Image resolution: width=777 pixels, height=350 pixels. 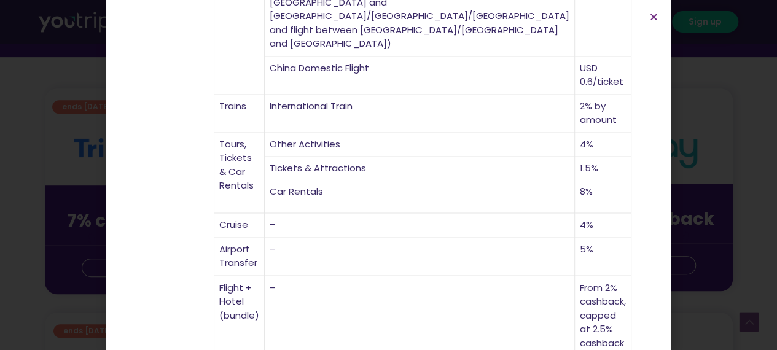 I want to click on td: International Train, so click(x=419, y=114).